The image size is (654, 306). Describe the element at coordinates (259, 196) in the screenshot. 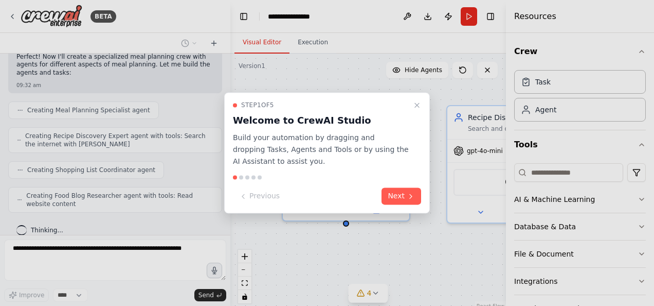

I see `button: Previous` at that location.